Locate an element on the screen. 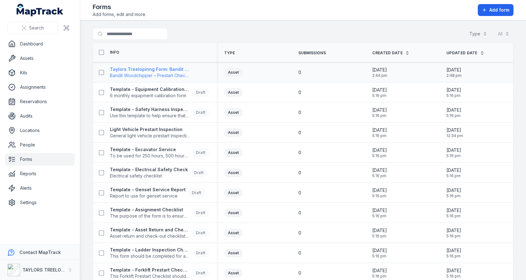 The image size is (526, 280). a: Template - Electrical Safety CheckElectrical safety checklistDraft is located at coordinates (158, 173).